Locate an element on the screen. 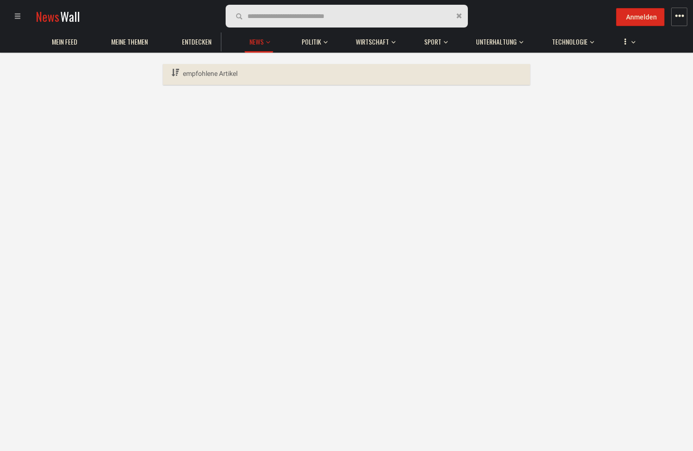  button: Technologie is located at coordinates (570, 40).